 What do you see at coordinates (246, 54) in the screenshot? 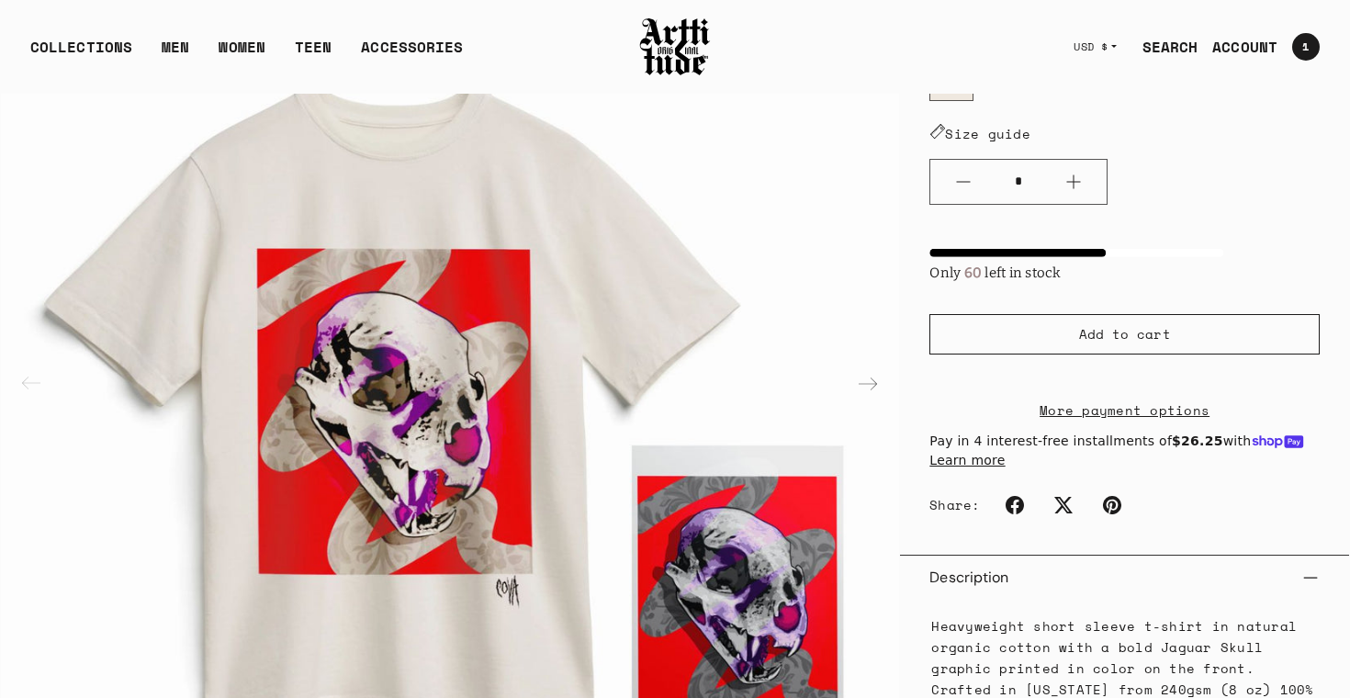
I see `ul: Main navigation` at bounding box center [246, 54].